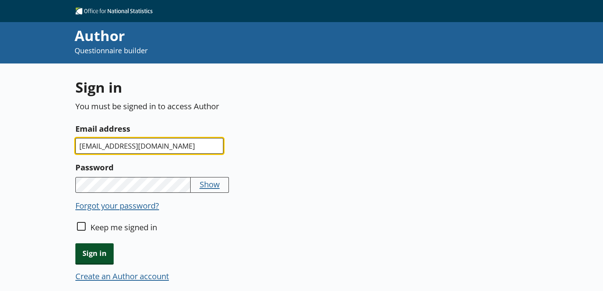 This screenshot has height=291, width=603. What do you see at coordinates (223, 167) in the screenshot?
I see `label: Password` at bounding box center [223, 167].